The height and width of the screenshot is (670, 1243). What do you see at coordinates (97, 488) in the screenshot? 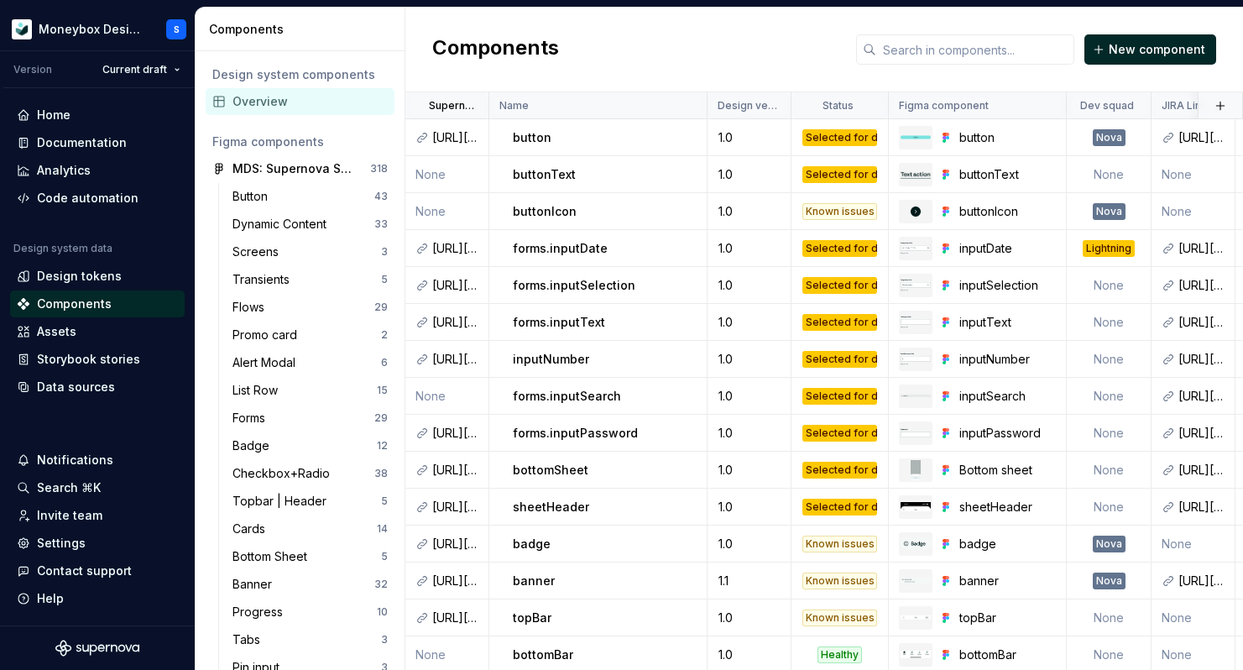
I see `button: Search ⌘K` at bounding box center [97, 488].